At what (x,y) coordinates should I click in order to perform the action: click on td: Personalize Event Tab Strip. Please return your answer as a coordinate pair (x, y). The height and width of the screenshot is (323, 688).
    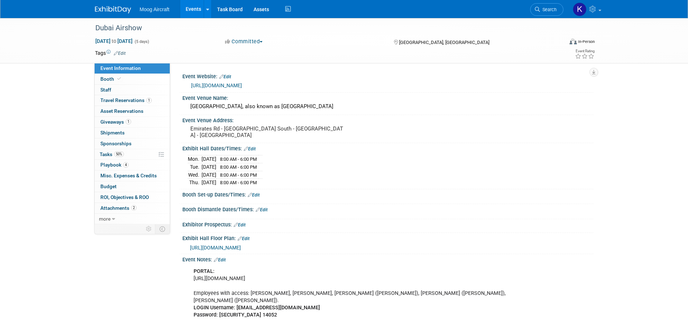
    Looking at the image, I should click on (149, 229).